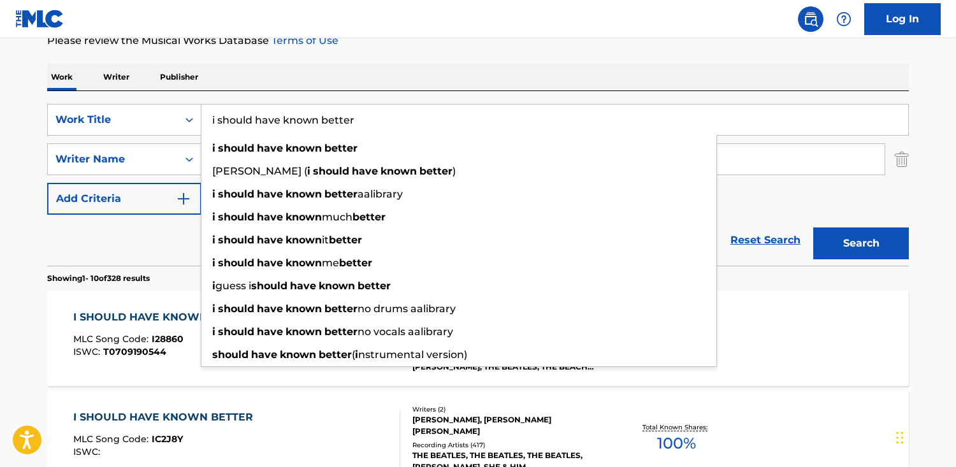 This screenshot has width=956, height=467. I want to click on span: much, so click(337, 217).